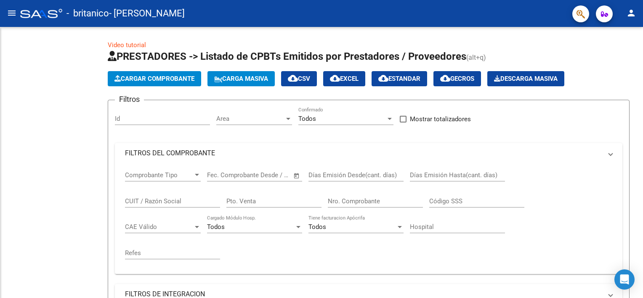 The width and height of the screenshot is (643, 298). I want to click on span: Estandar, so click(399, 79).